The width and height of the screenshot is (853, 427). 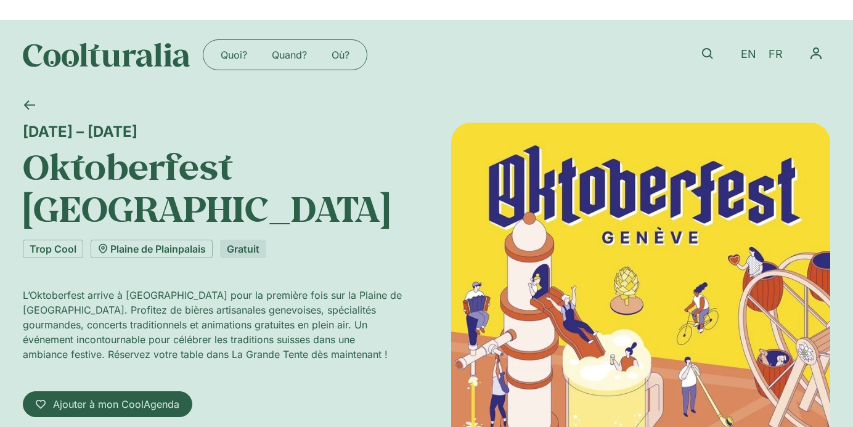 I want to click on a: Quoi?, so click(x=234, y=55).